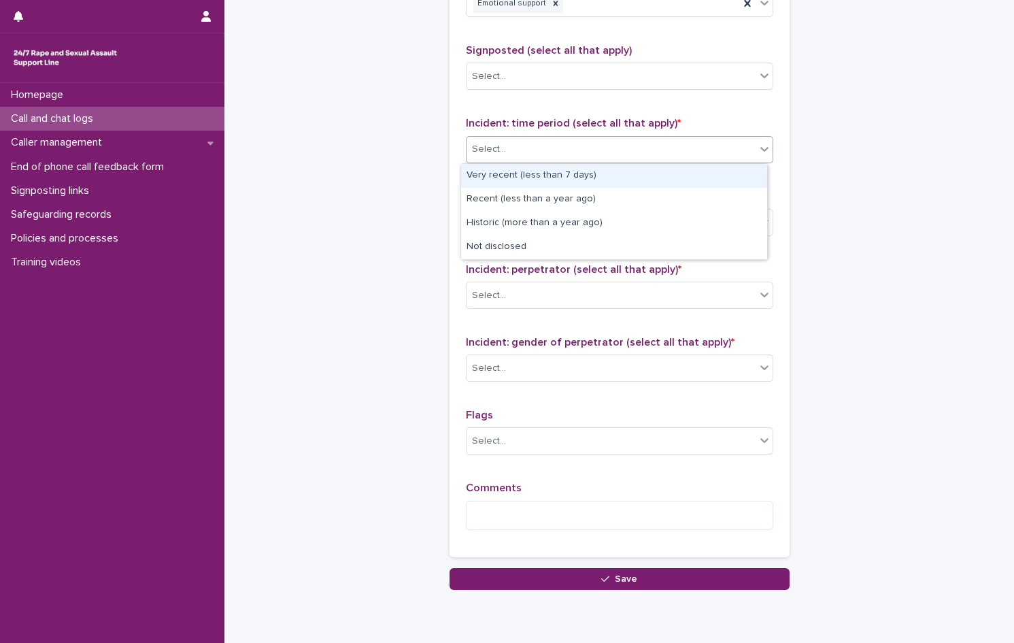 The width and height of the screenshot is (1014, 643). I want to click on span: Save, so click(626, 579).